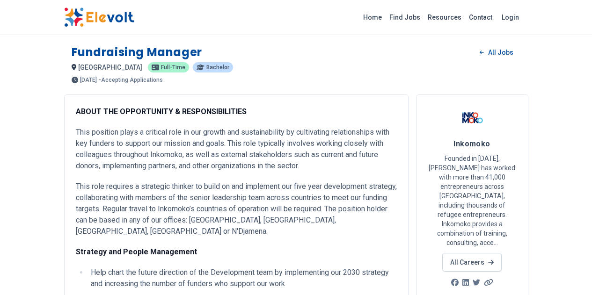 The height and width of the screenshot is (295, 592). Describe the element at coordinates (569, 273) in the screenshot. I see `div: Chat Widget` at that location.